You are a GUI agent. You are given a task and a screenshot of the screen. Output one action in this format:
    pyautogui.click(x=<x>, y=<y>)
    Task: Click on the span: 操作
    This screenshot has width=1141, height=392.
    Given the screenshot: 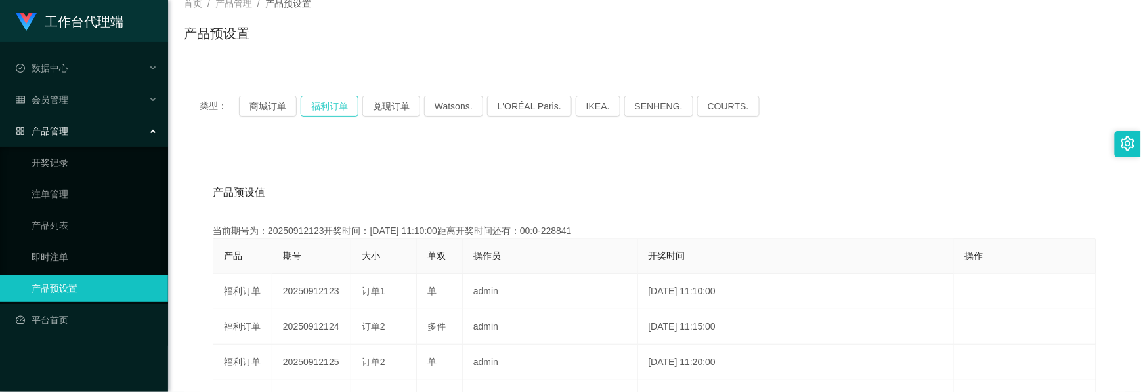 What is the action you would take?
    pyautogui.click(x=973, y=256)
    